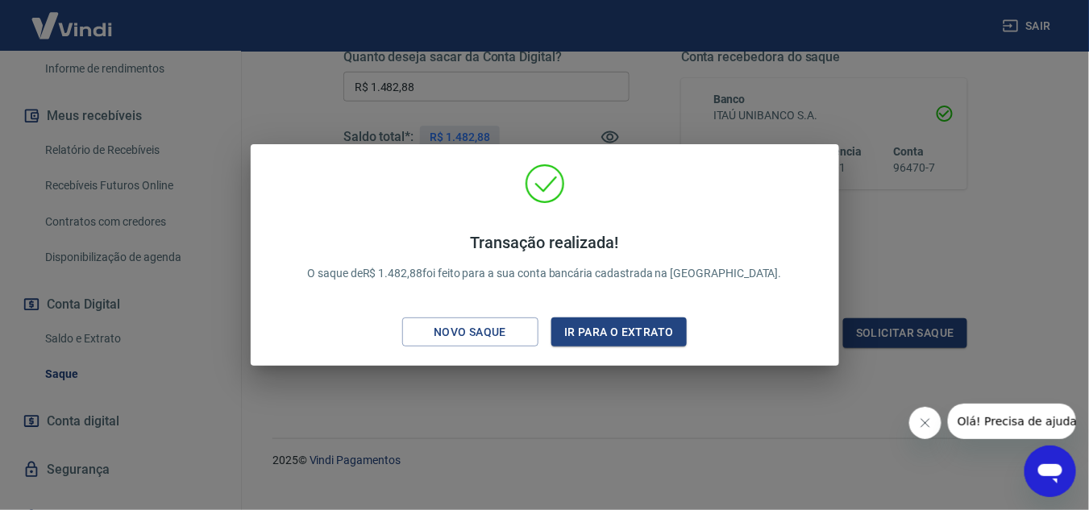  I want to click on div: Novo saque, so click(470, 332).